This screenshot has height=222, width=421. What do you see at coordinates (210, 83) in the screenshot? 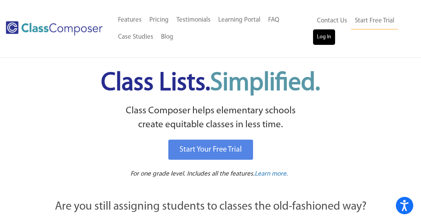
I see `span: Class Lists.` at bounding box center [210, 83].